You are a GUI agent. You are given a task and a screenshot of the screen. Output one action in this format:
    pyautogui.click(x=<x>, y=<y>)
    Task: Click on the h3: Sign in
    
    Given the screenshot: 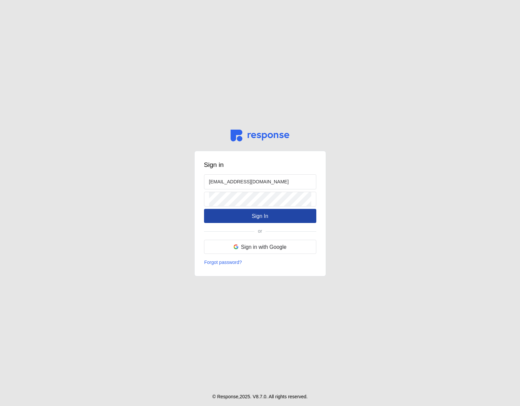 What is the action you would take?
    pyautogui.click(x=260, y=165)
    